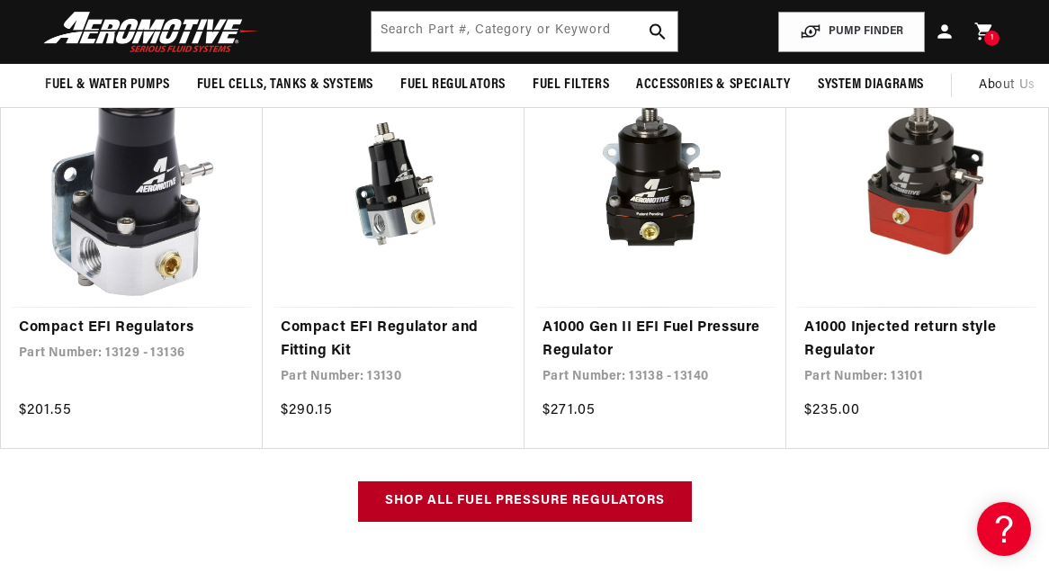 Image resolution: width=1049 pixels, height=574 pixels. Describe the element at coordinates (285, 85) in the screenshot. I see `summary: Fuel Cells, Tanks & Systems` at that location.